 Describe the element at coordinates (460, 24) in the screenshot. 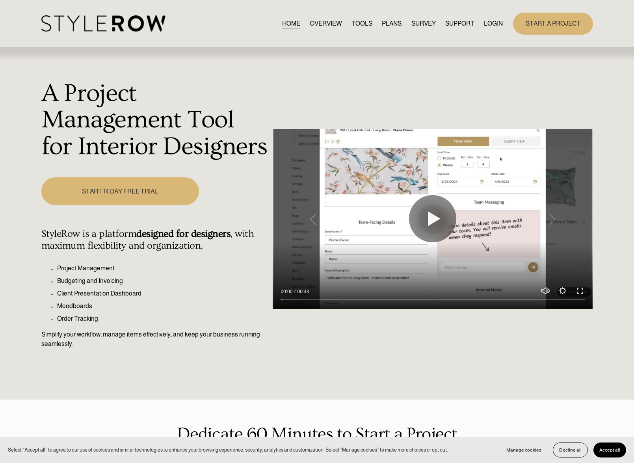

I see `span: SUPPORT` at that location.